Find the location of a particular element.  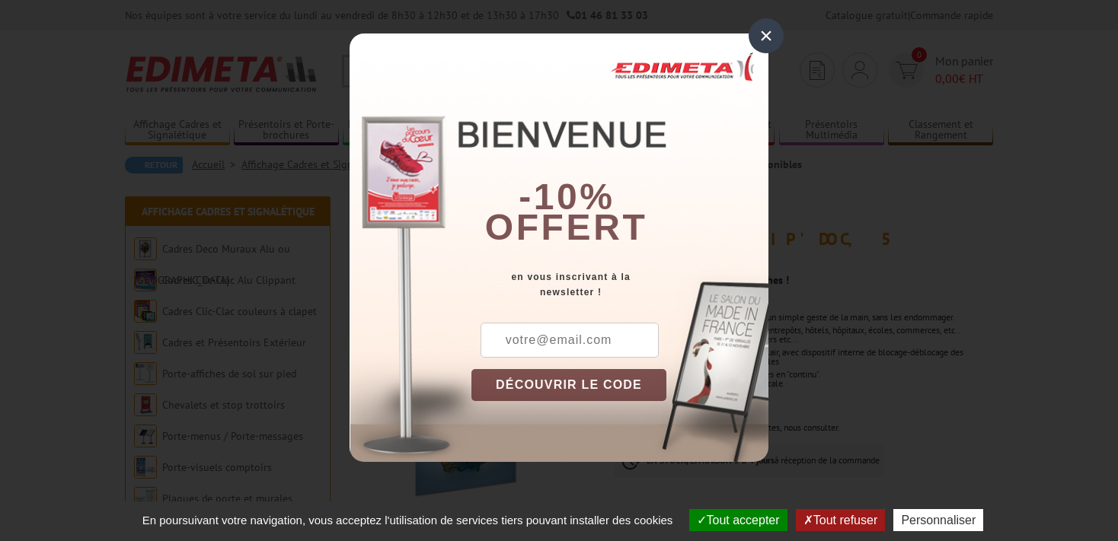

button: DÉCOUVRIR LE CODE is located at coordinates (569, 385).